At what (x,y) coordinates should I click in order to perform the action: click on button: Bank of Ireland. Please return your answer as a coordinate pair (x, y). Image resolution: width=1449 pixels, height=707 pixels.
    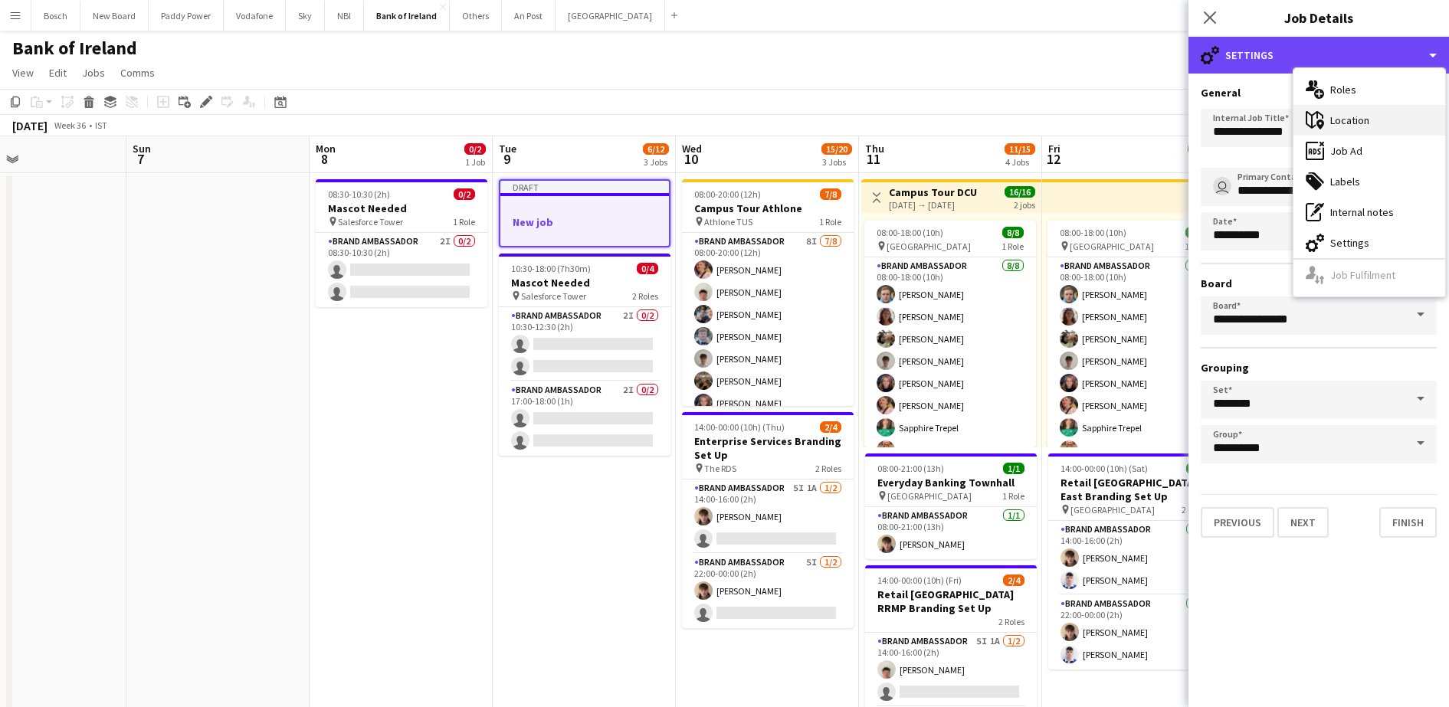
    Looking at the image, I should click on (407, 15).